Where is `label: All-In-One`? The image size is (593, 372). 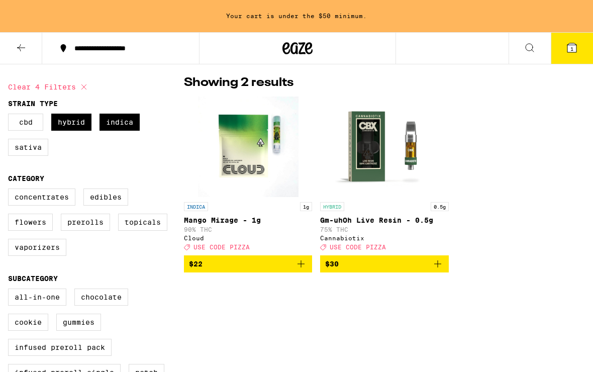 label: All-In-One is located at coordinates (37, 297).